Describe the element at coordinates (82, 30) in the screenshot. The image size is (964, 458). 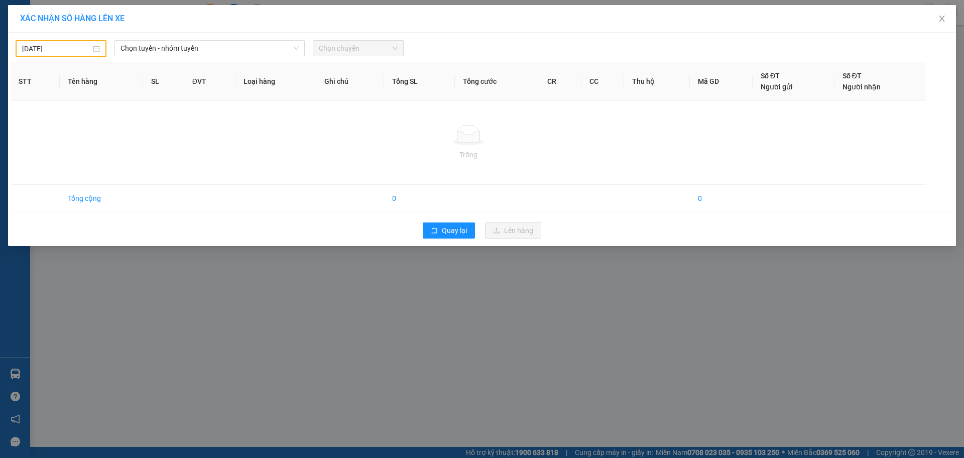
I see `div: Tên hàng: tx ( : 1 )` at that location.